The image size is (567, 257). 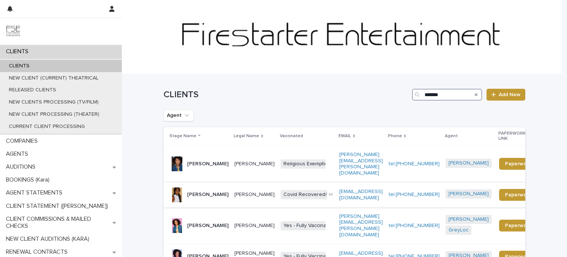 I want to click on div: Search, so click(x=447, y=95).